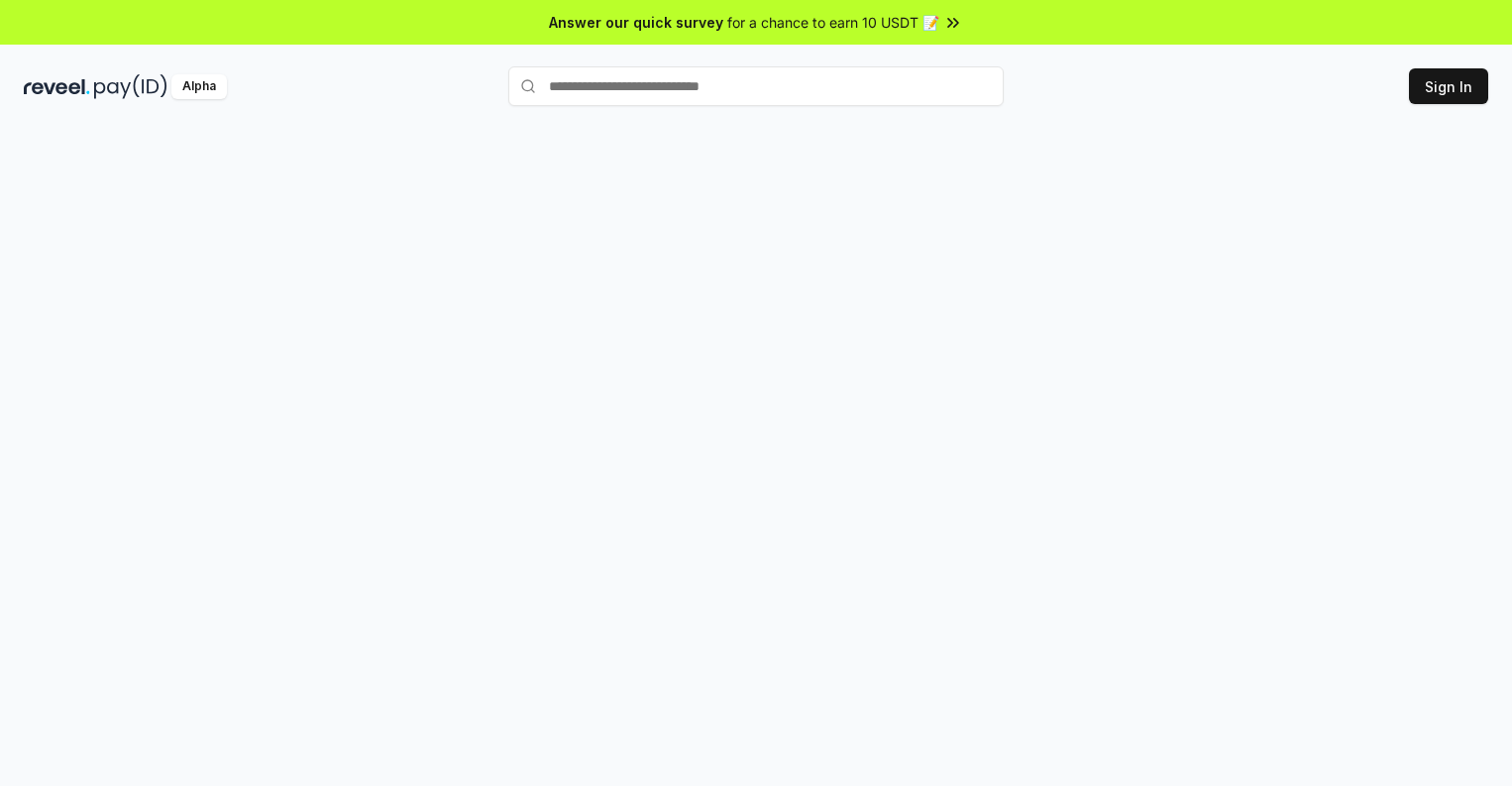 This screenshot has width=1512, height=786. I want to click on span: Answer our quick survey, so click(636, 22).